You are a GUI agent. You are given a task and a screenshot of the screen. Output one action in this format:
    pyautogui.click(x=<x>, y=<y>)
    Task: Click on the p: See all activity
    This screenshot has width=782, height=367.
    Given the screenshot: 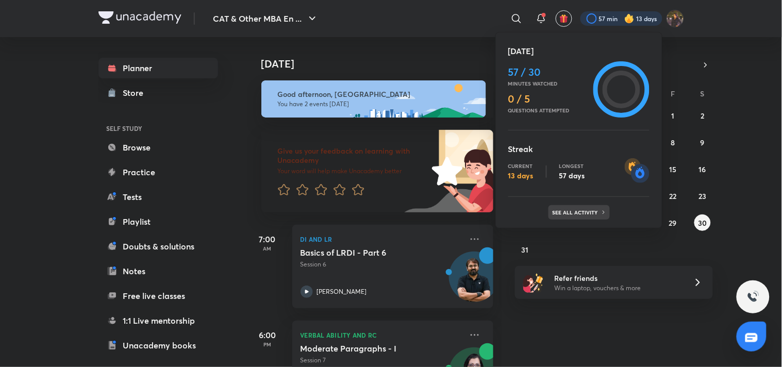 What is the action you would take?
    pyautogui.click(x=576, y=212)
    